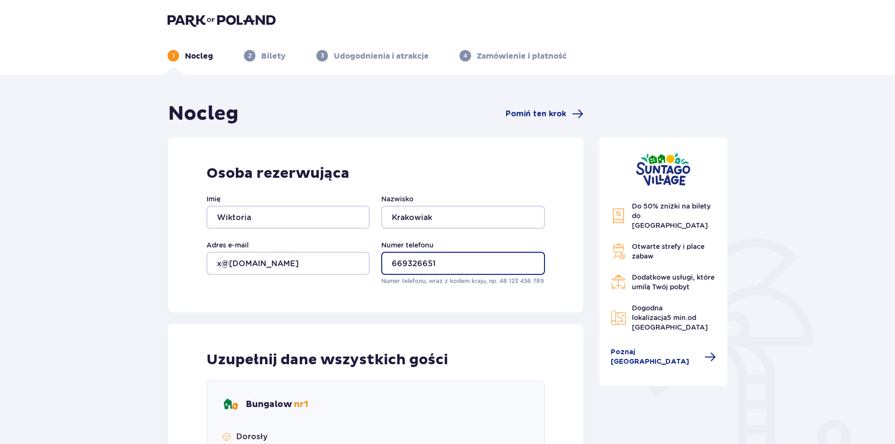  Describe the element at coordinates (465, 56) in the screenshot. I see `p: 4` at that location.